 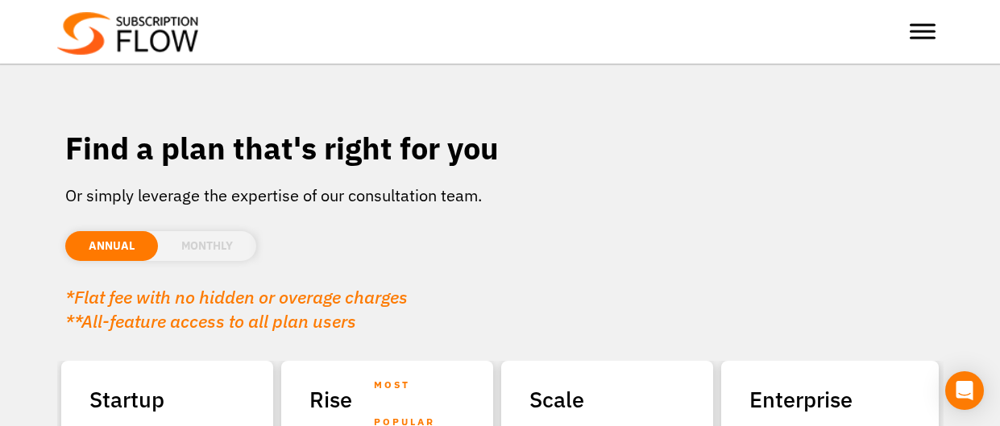 What do you see at coordinates (207, 246) in the screenshot?
I see `li: MONTHLY` at bounding box center [207, 246].